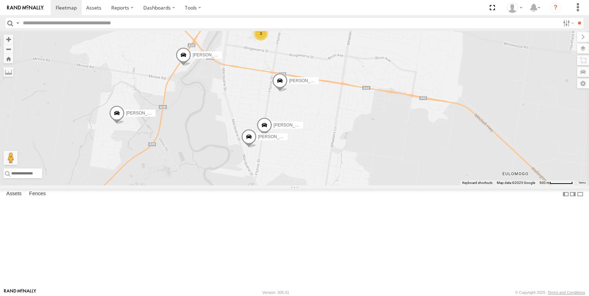  I want to click on div: © Copyright 2025 -, so click(550, 292).